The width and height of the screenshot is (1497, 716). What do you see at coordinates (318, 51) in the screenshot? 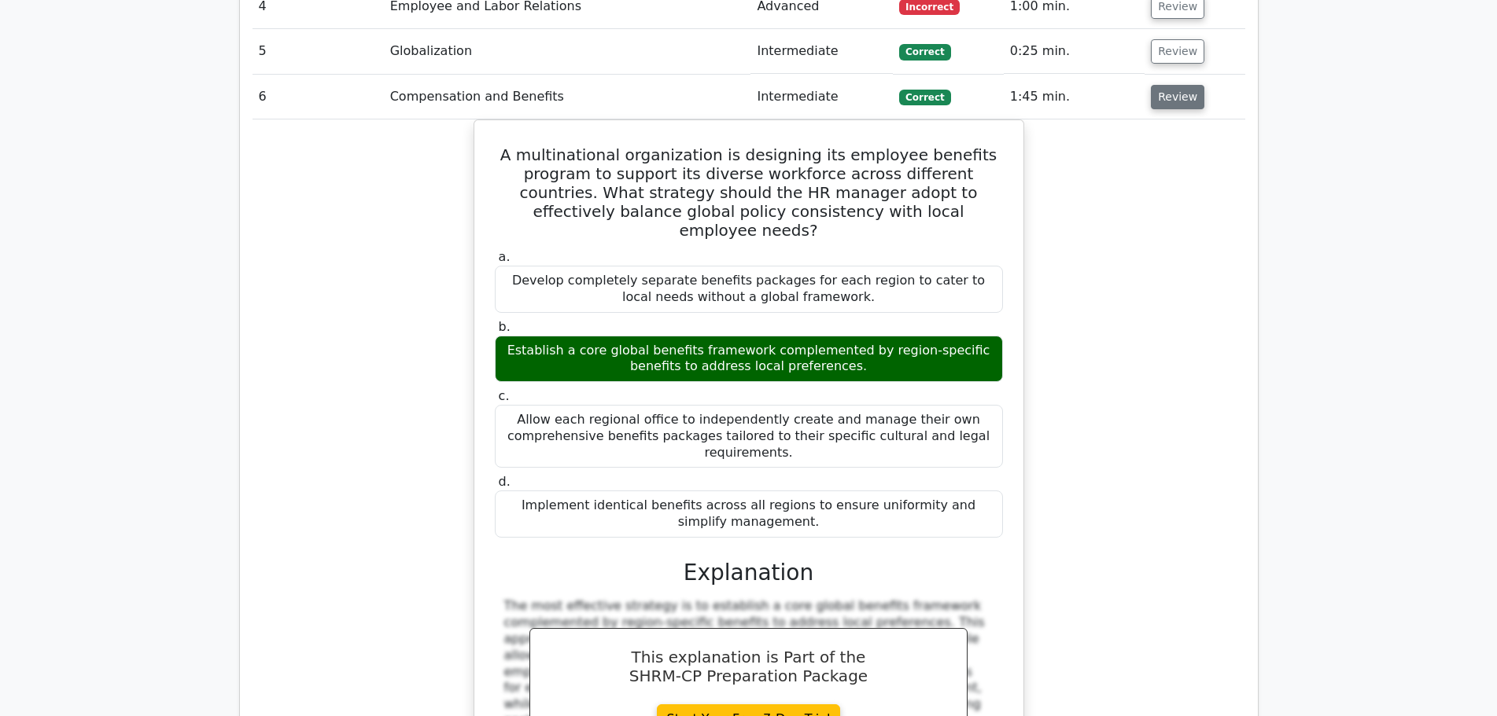
I see `td: 5` at bounding box center [318, 51].